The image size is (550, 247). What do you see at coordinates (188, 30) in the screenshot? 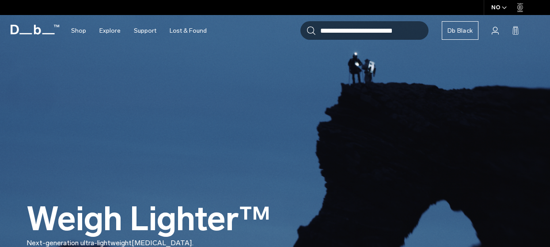
I see `a: Lost & Found` at bounding box center [188, 30].